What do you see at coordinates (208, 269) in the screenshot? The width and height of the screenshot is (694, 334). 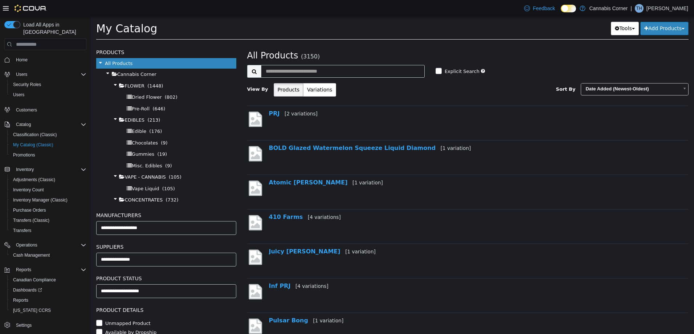 I see `a: Inf PRJ[4 variations]` at bounding box center [208, 269].